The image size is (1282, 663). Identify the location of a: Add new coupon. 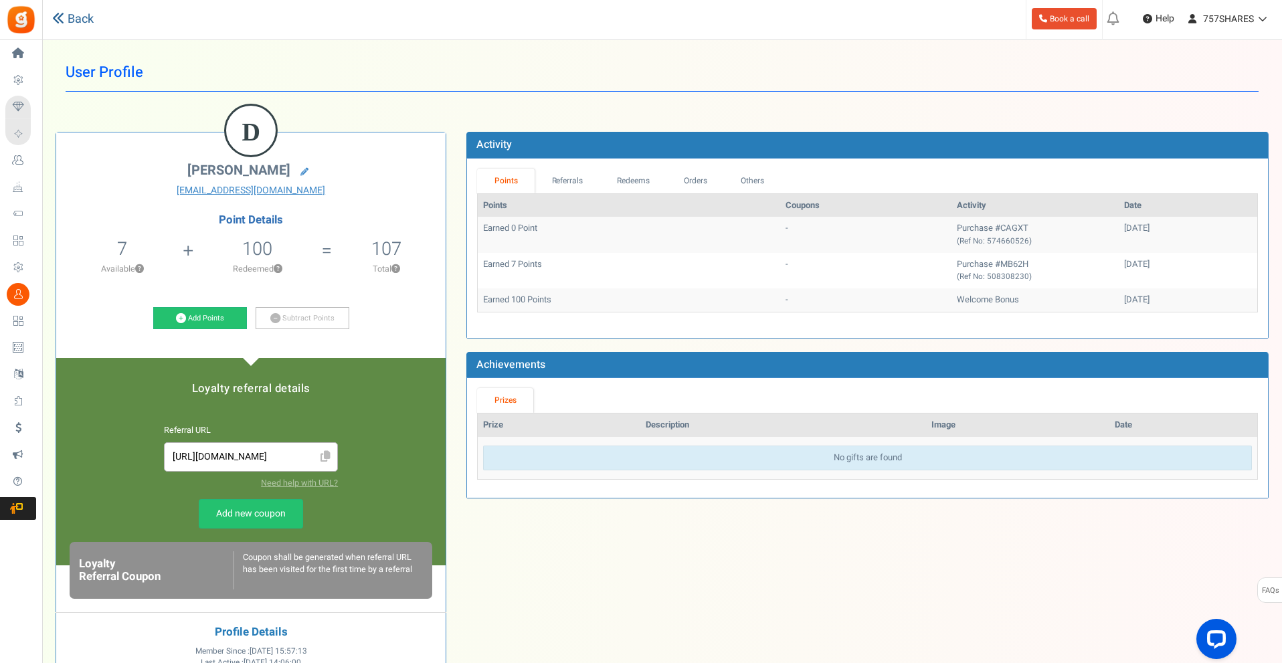
(251, 514).